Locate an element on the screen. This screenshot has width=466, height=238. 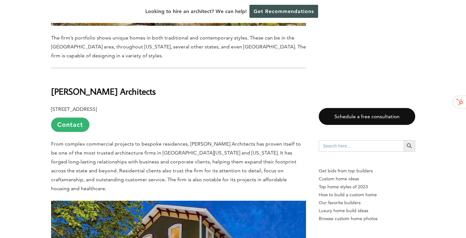
p: How to build a custom home is located at coordinates (367, 195).